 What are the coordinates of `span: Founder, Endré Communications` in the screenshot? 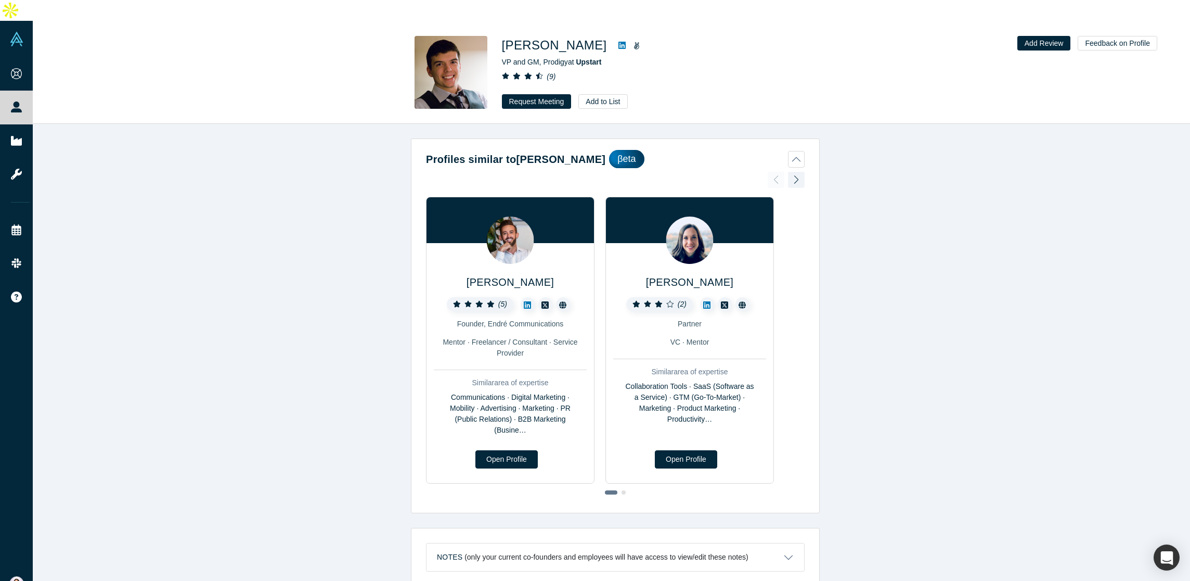 It's located at (510, 324).